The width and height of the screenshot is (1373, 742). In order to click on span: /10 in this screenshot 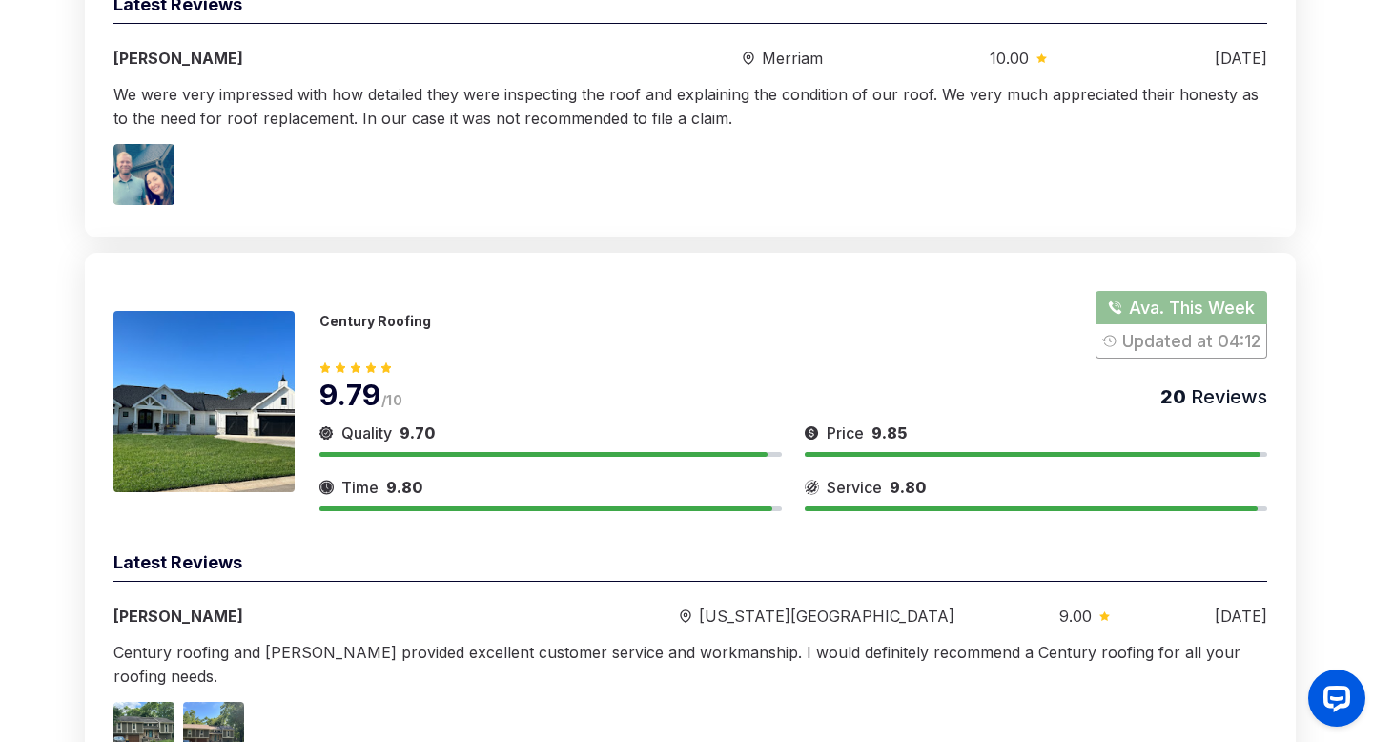, I will do `click(392, 399)`.